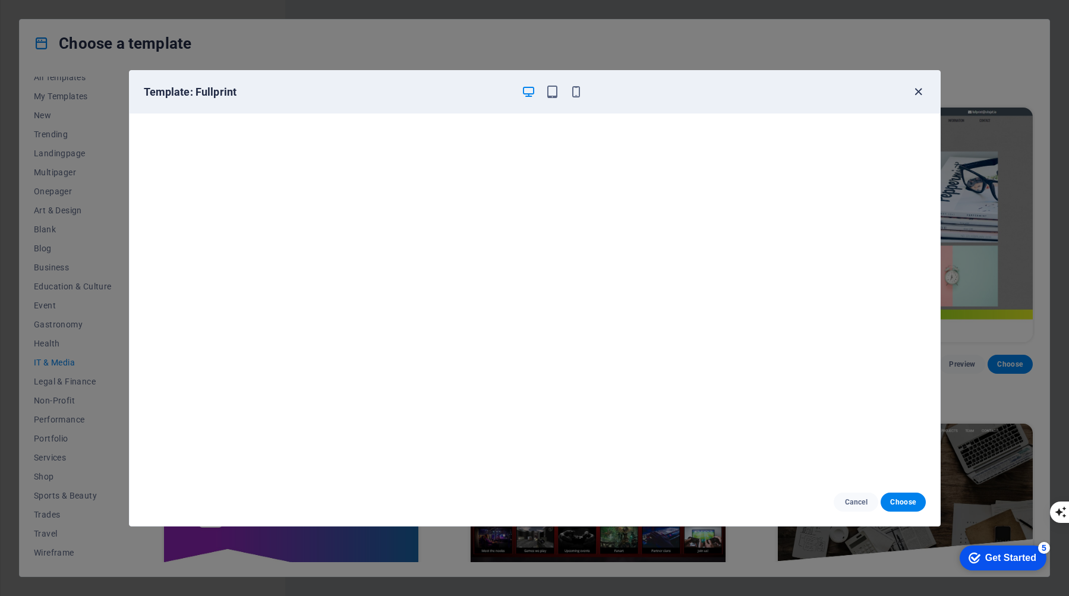  I want to click on h6: Template: Fullprint, so click(328, 92).